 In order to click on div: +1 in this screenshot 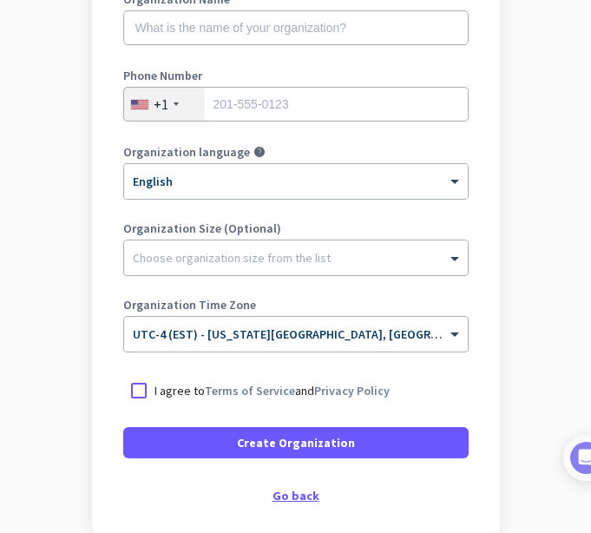, I will do `click(160, 104)`.